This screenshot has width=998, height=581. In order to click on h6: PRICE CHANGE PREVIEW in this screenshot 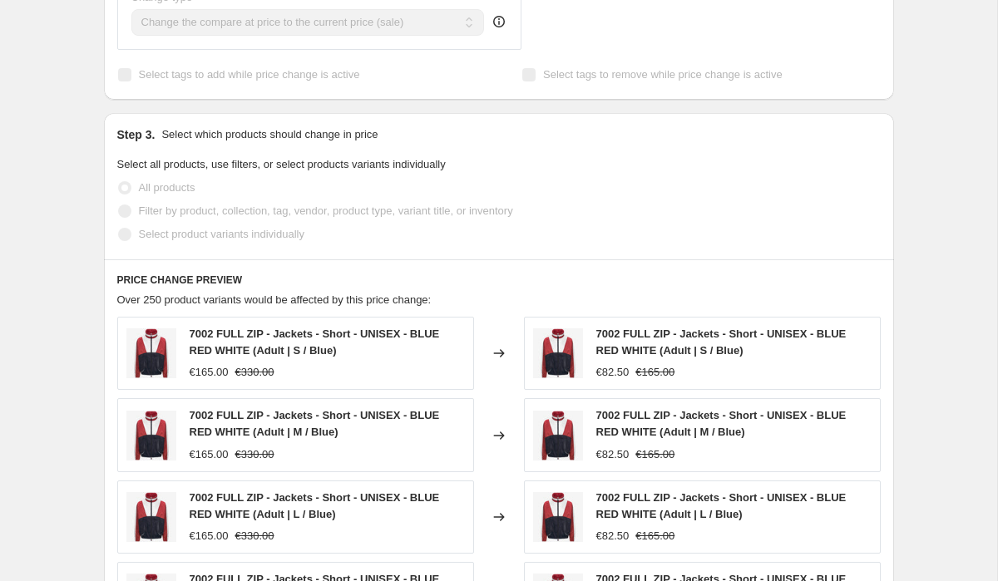, I will do `click(499, 280)`.